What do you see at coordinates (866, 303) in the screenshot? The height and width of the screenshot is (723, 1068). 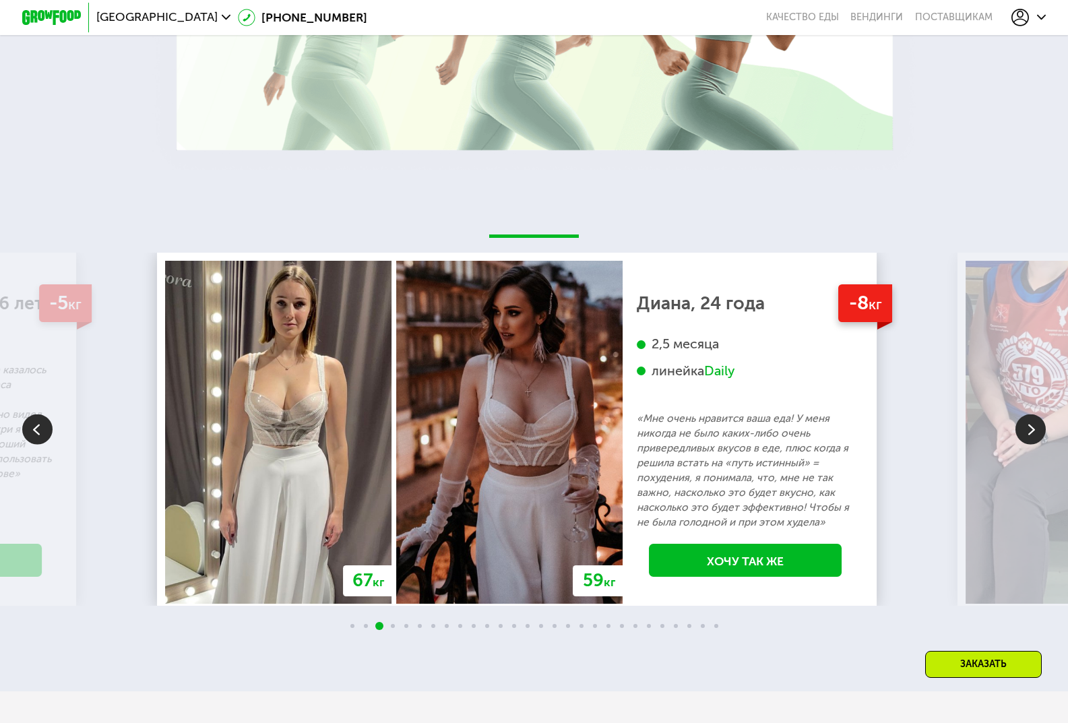 I see `div: -8` at bounding box center [866, 303].